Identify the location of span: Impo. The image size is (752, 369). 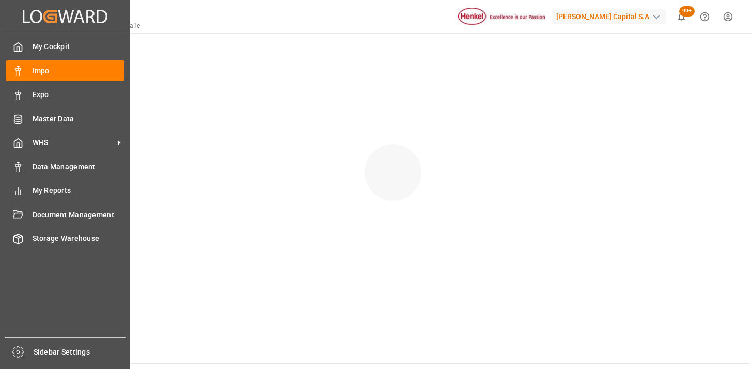
(78, 71).